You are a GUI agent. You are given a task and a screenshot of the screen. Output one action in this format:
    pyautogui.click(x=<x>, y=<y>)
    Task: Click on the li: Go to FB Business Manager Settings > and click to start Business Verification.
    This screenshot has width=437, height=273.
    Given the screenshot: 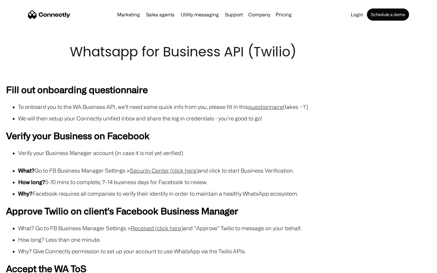 What is the action you would take?
    pyautogui.click(x=224, y=170)
    